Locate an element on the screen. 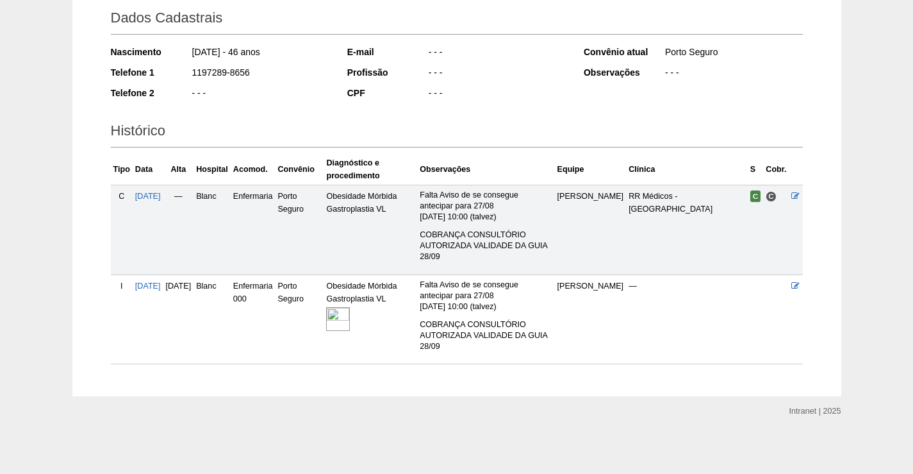  th: Clínica is located at coordinates (687, 169).